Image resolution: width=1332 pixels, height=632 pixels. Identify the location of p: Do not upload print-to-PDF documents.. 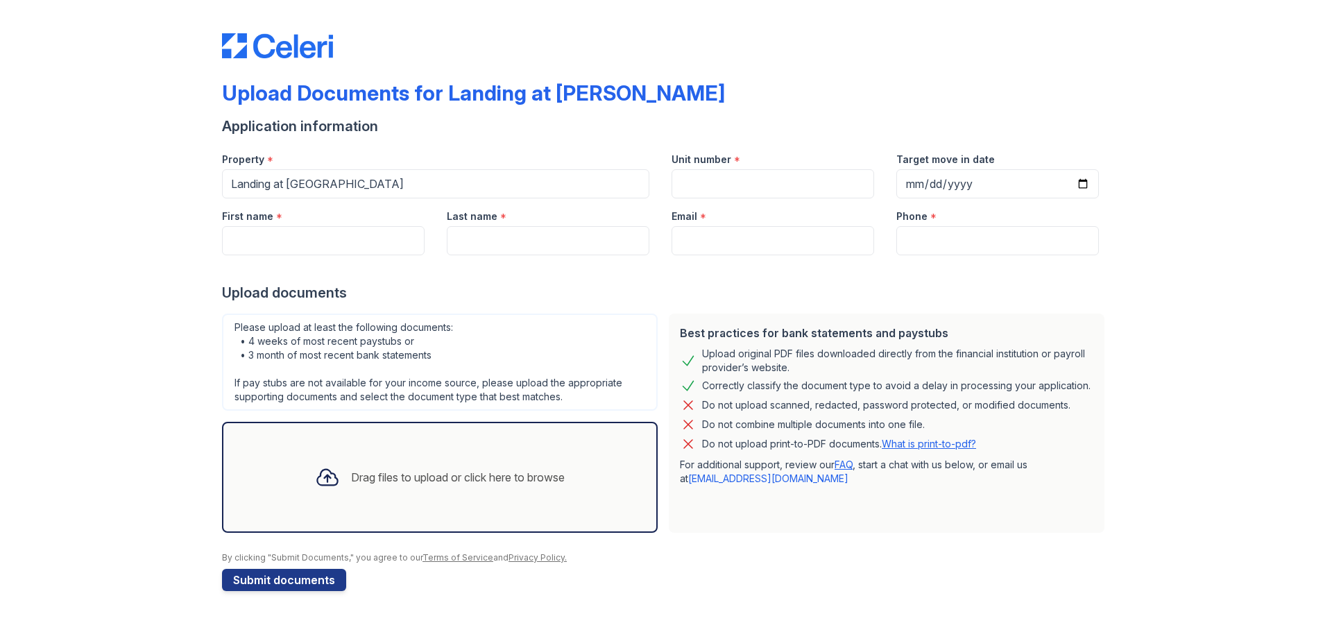
(839, 444).